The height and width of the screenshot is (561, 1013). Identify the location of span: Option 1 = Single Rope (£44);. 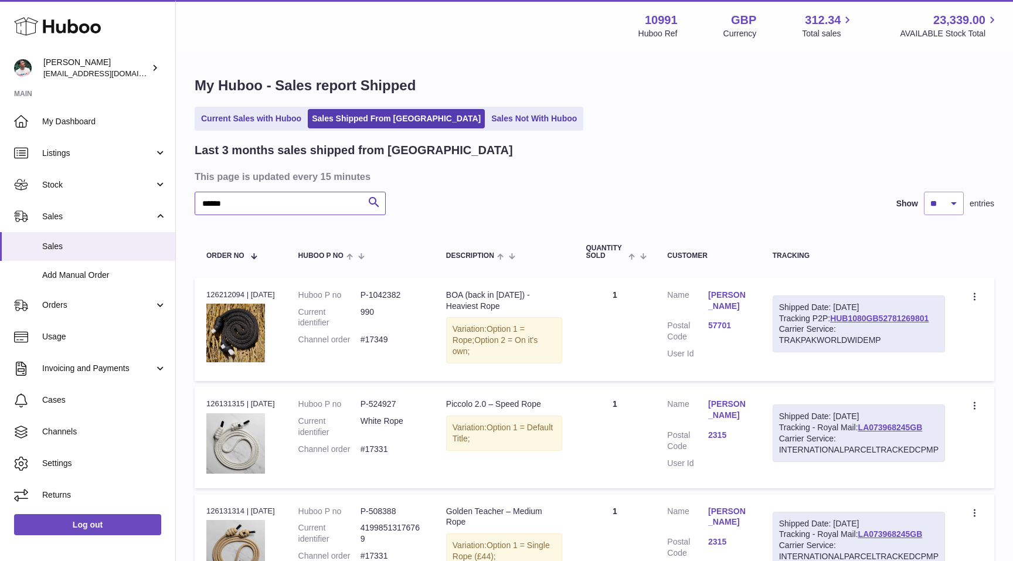
(501, 550).